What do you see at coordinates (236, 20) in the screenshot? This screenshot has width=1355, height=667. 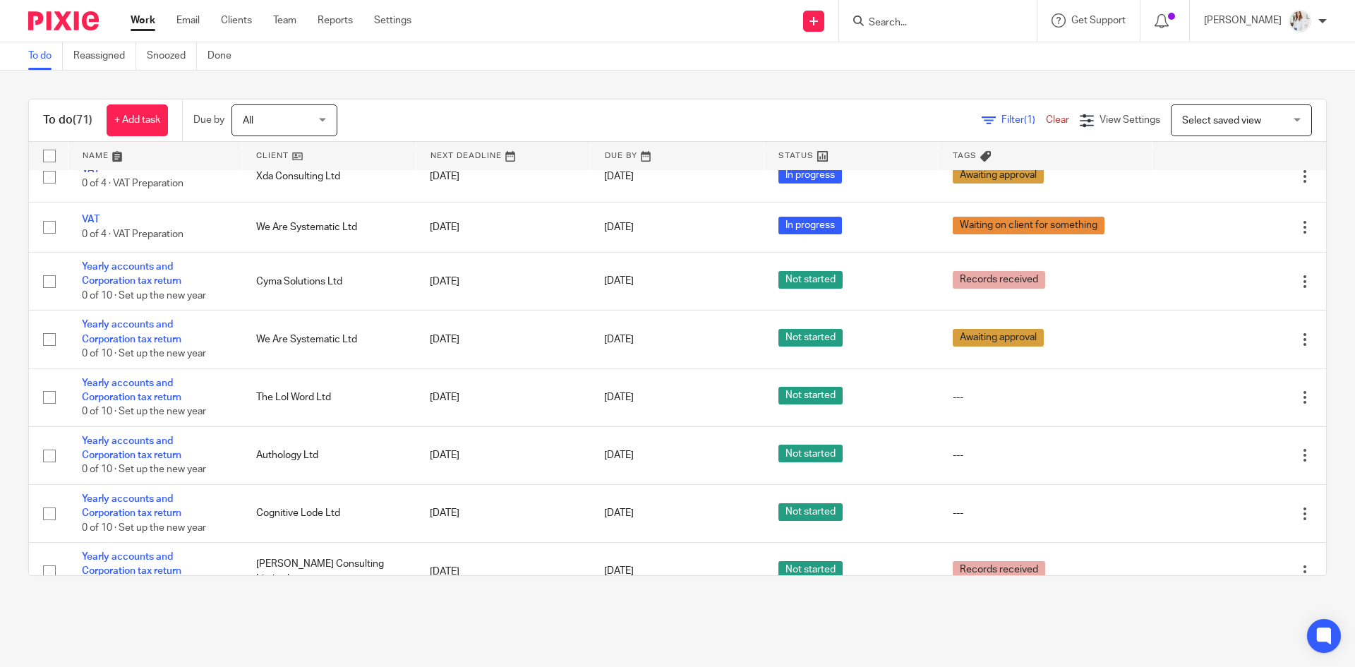 I see `a: Clients` at bounding box center [236, 20].